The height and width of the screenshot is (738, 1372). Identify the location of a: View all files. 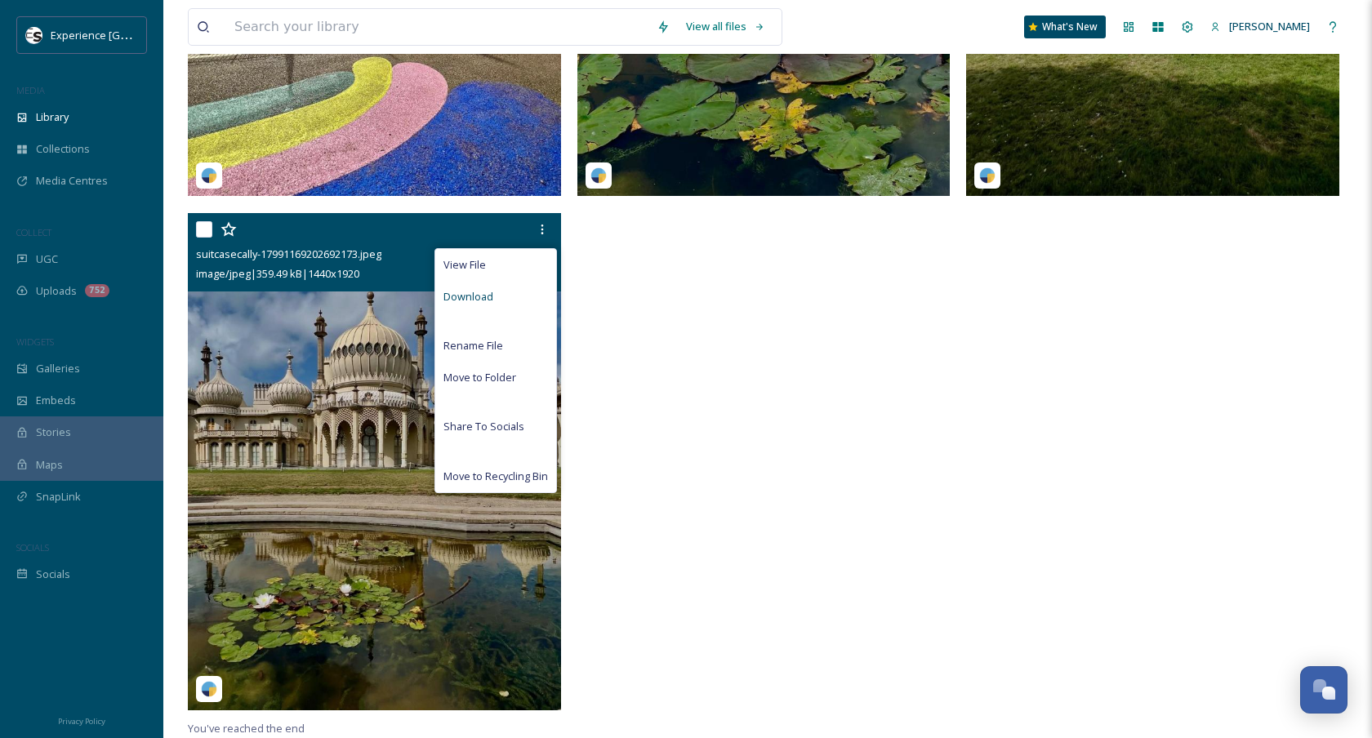
(725, 26).